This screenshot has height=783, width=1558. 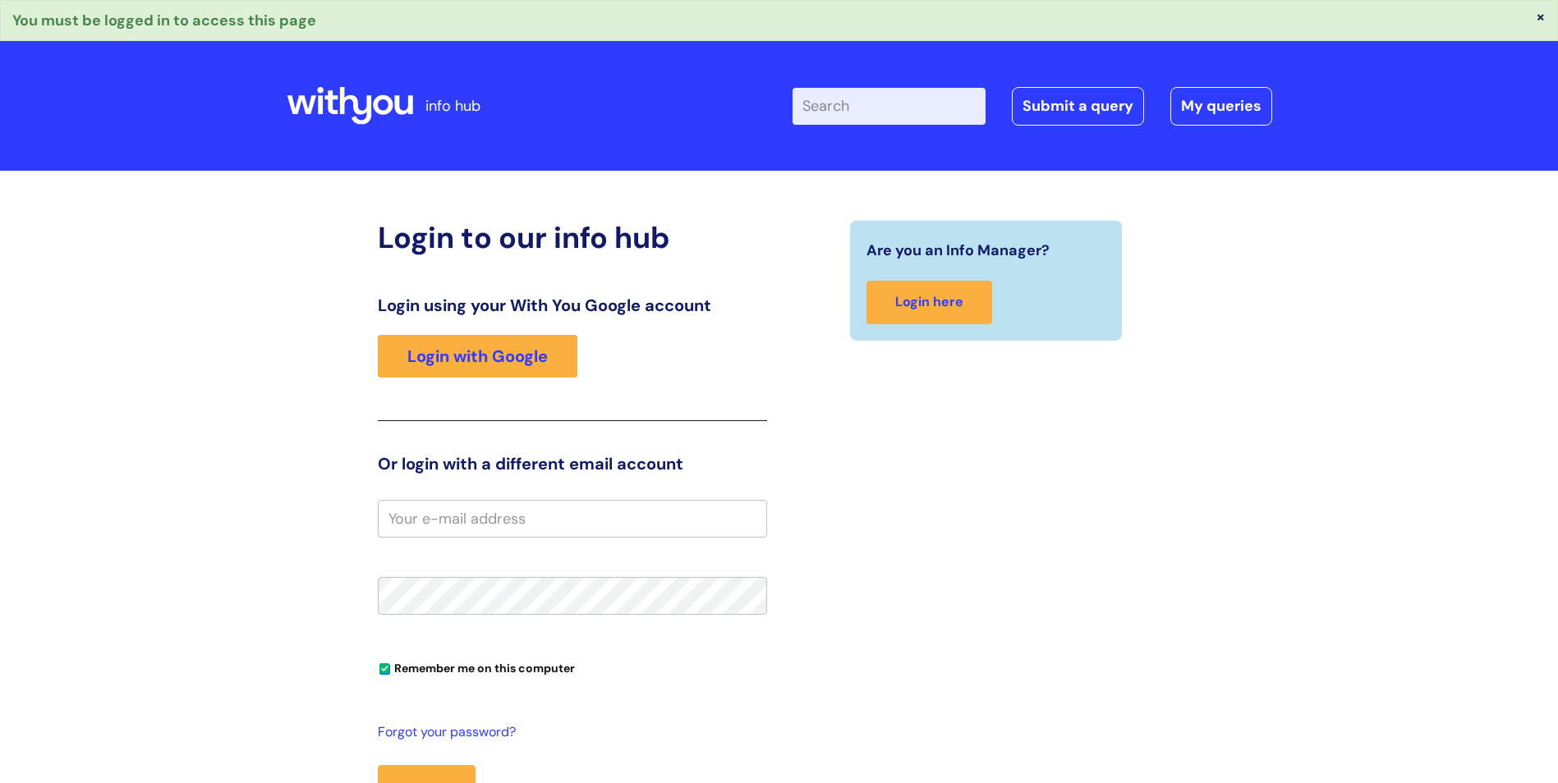 I want to click on p: info hub, so click(x=452, y=106).